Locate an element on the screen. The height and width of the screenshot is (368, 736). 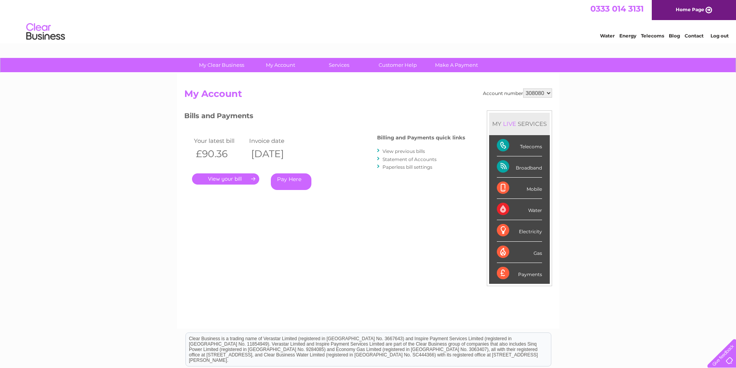
span: 0333 014 3131 is located at coordinates (617, 8).